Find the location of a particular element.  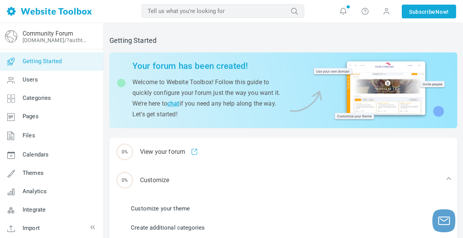

button: Launch chat is located at coordinates (444, 221).